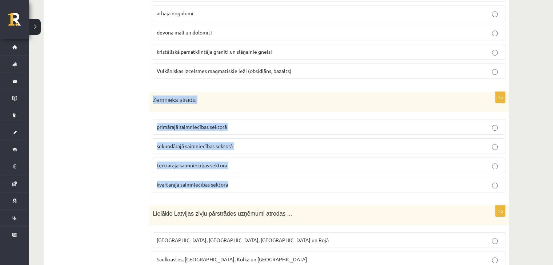 The image size is (553, 265). Describe the element at coordinates (184, 32) in the screenshot. I see `span: devona māli un dolomīti` at that location.